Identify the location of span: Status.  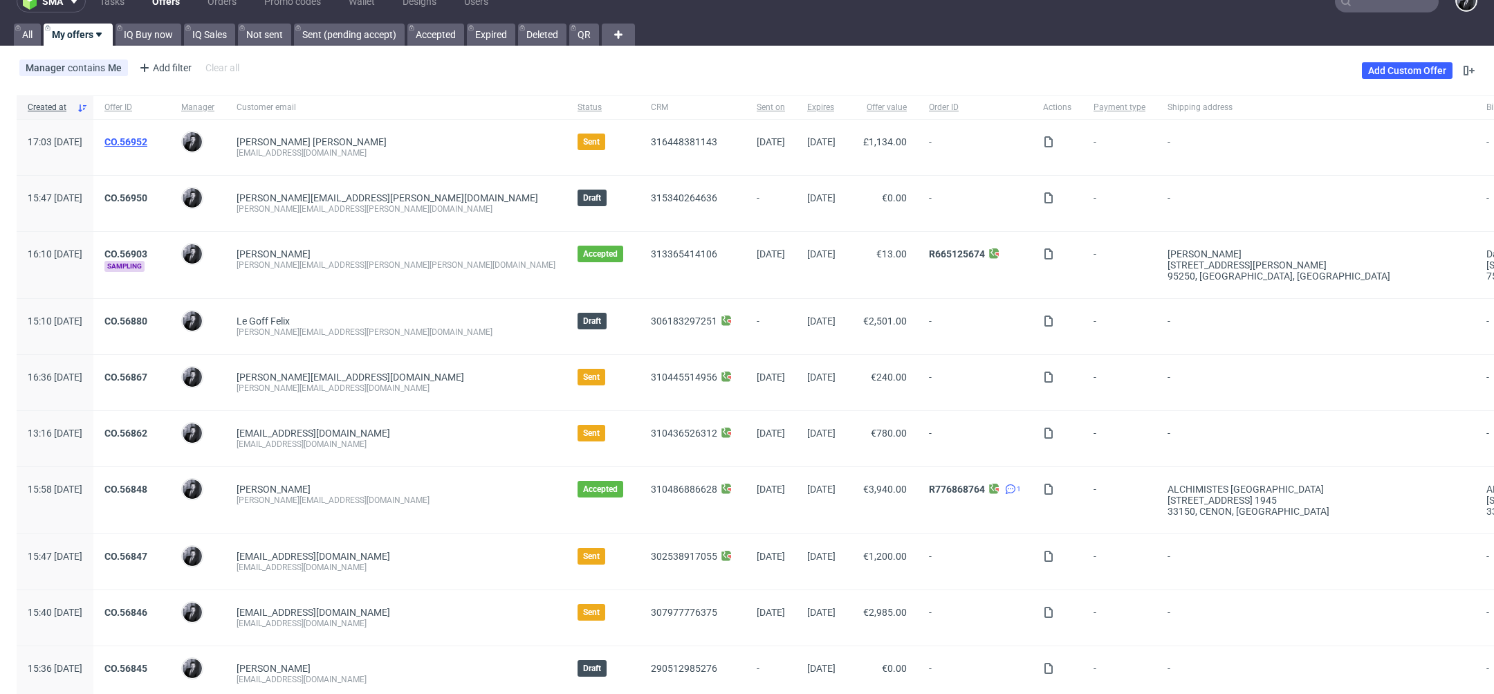
(603, 107).